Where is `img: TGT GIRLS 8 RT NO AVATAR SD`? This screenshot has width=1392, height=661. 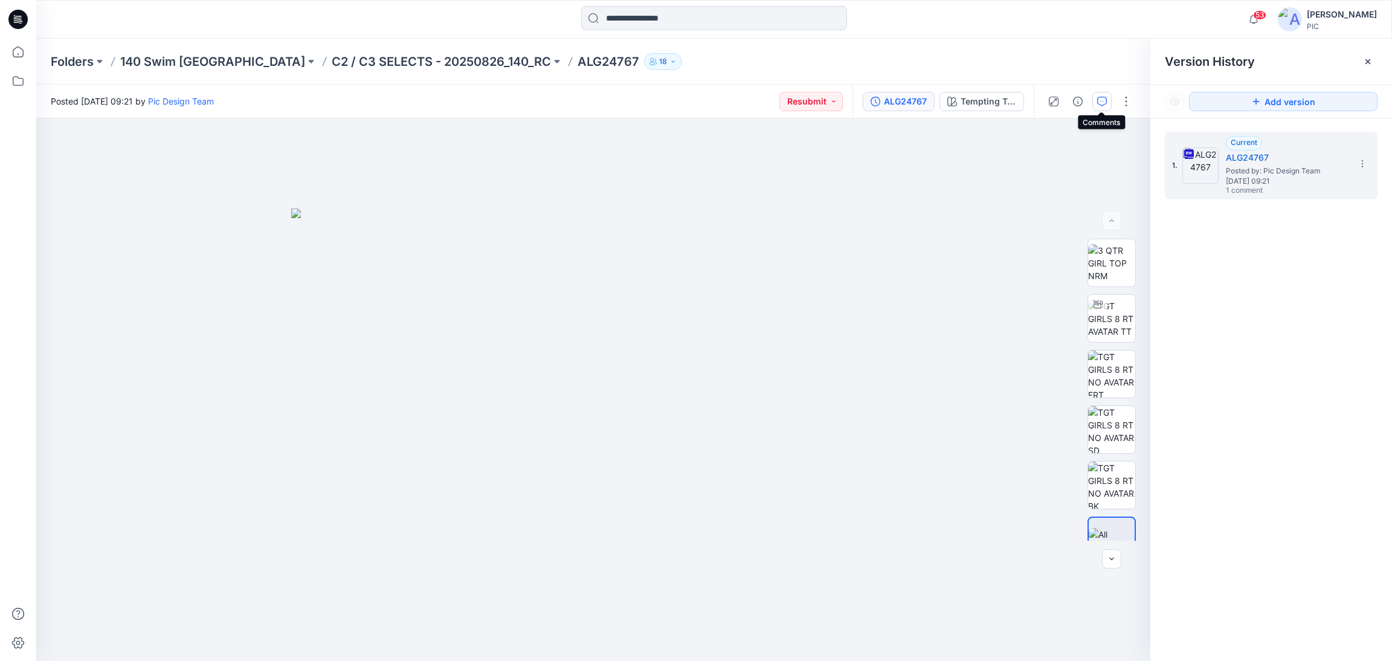
img: TGT GIRLS 8 RT NO AVATAR SD is located at coordinates (1112, 430).